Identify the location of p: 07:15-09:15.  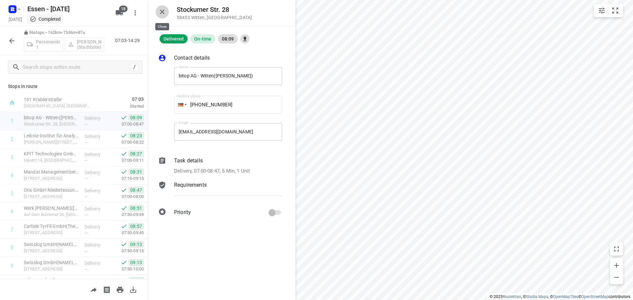
(127, 179).